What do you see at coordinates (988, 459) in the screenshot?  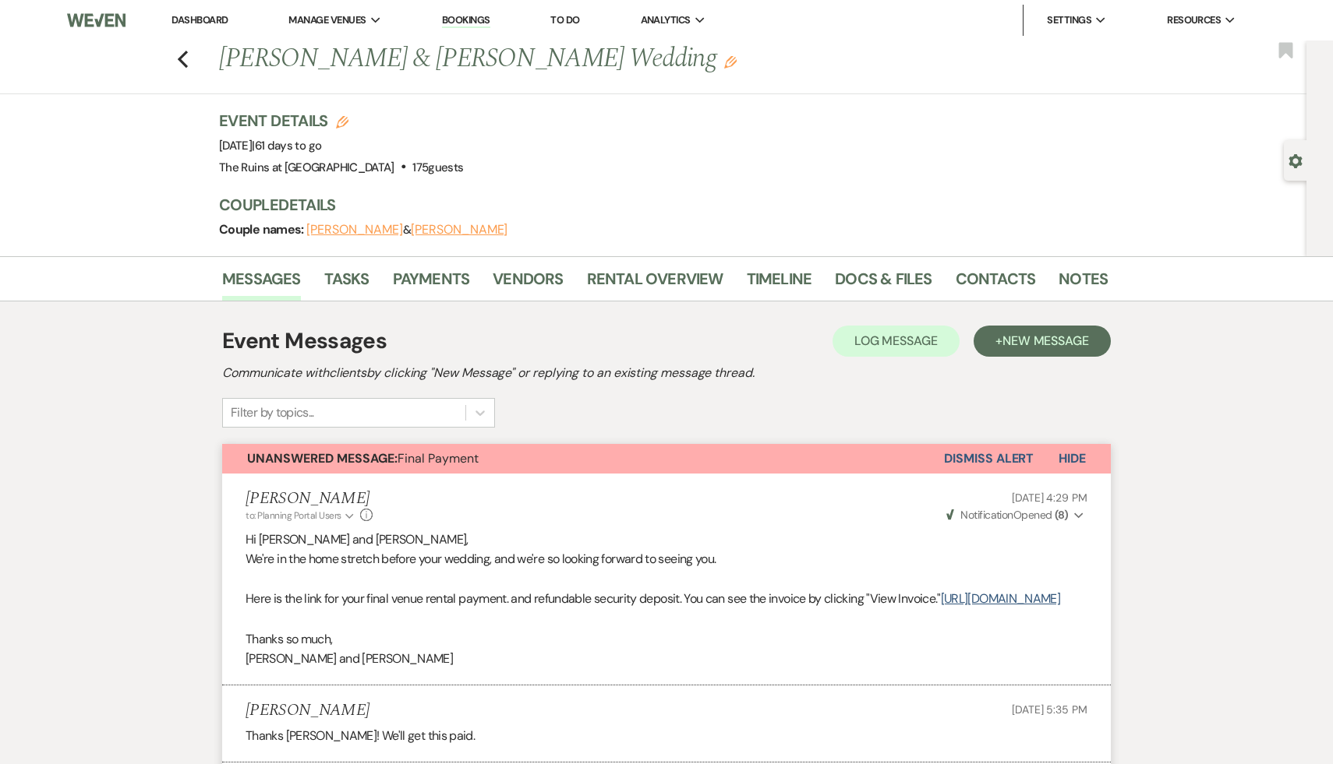 I see `button: Dismiss Alert` at bounding box center [988, 459].